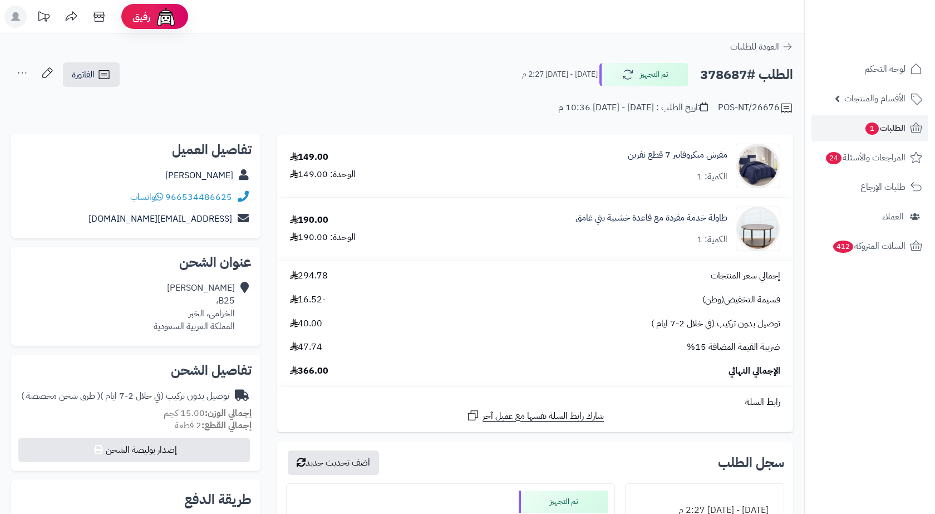 This screenshot has height=514, width=935. What do you see at coordinates (755, 108) in the screenshot?
I see `div: POS-NT/26676` at bounding box center [755, 108].